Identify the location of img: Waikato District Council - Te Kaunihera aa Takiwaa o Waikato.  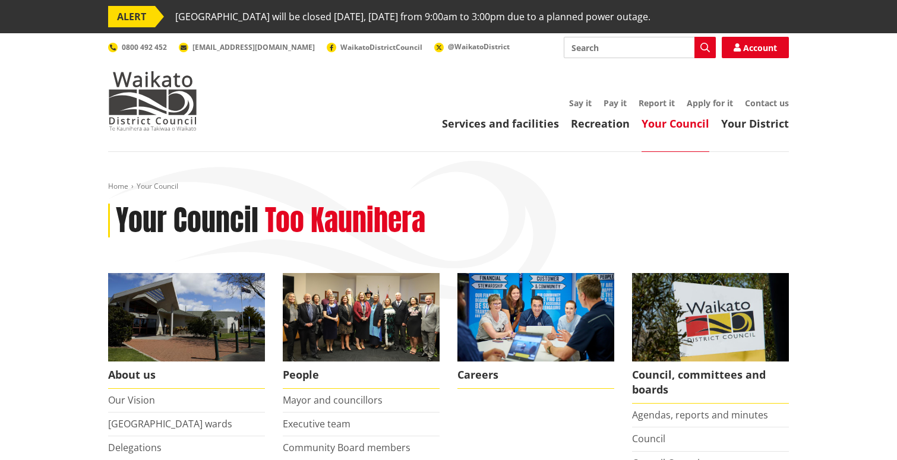
(153, 101).